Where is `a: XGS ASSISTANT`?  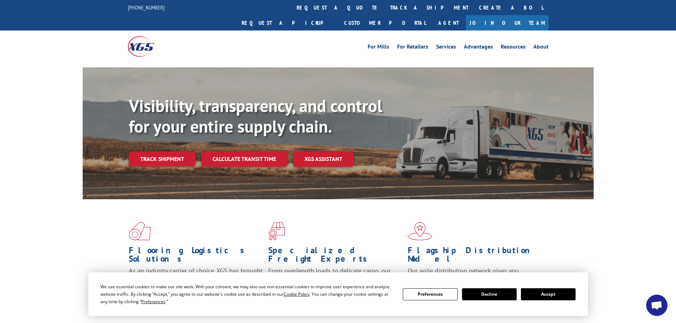
a: XGS ASSISTANT is located at coordinates (323, 159).